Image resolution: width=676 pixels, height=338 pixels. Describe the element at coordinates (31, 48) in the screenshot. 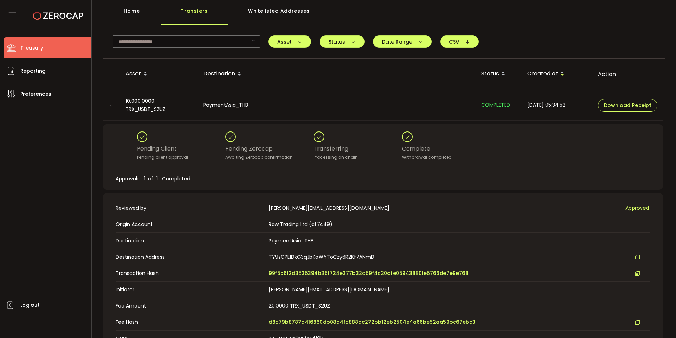

I see `span: Treasury` at that location.